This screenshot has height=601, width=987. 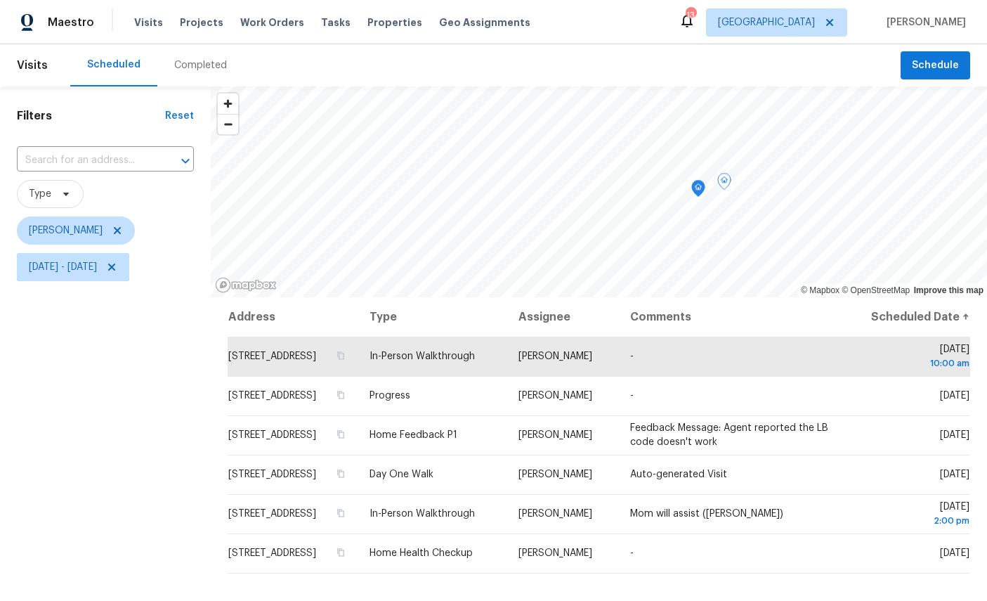 I want to click on div: Scheduled, so click(x=114, y=65).